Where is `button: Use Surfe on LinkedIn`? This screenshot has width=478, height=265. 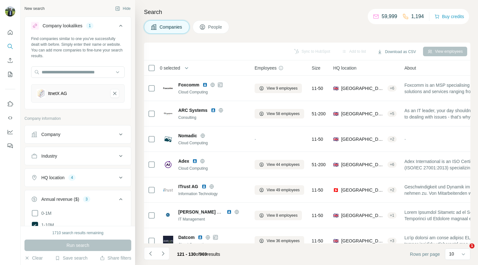
button: Use Surfe on LinkedIn is located at coordinates (10, 104).